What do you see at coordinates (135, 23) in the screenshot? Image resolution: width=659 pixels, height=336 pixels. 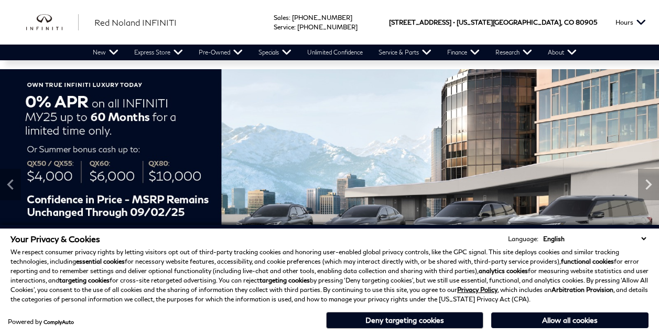 I see `a: Red Noland INFINITI` at bounding box center [135, 23].